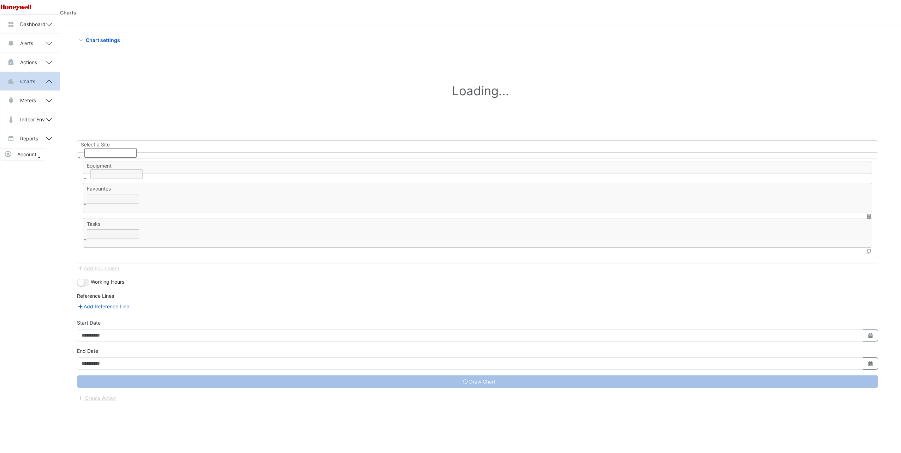  Describe the element at coordinates (33, 24) in the screenshot. I see `span: Dashboard` at that location.